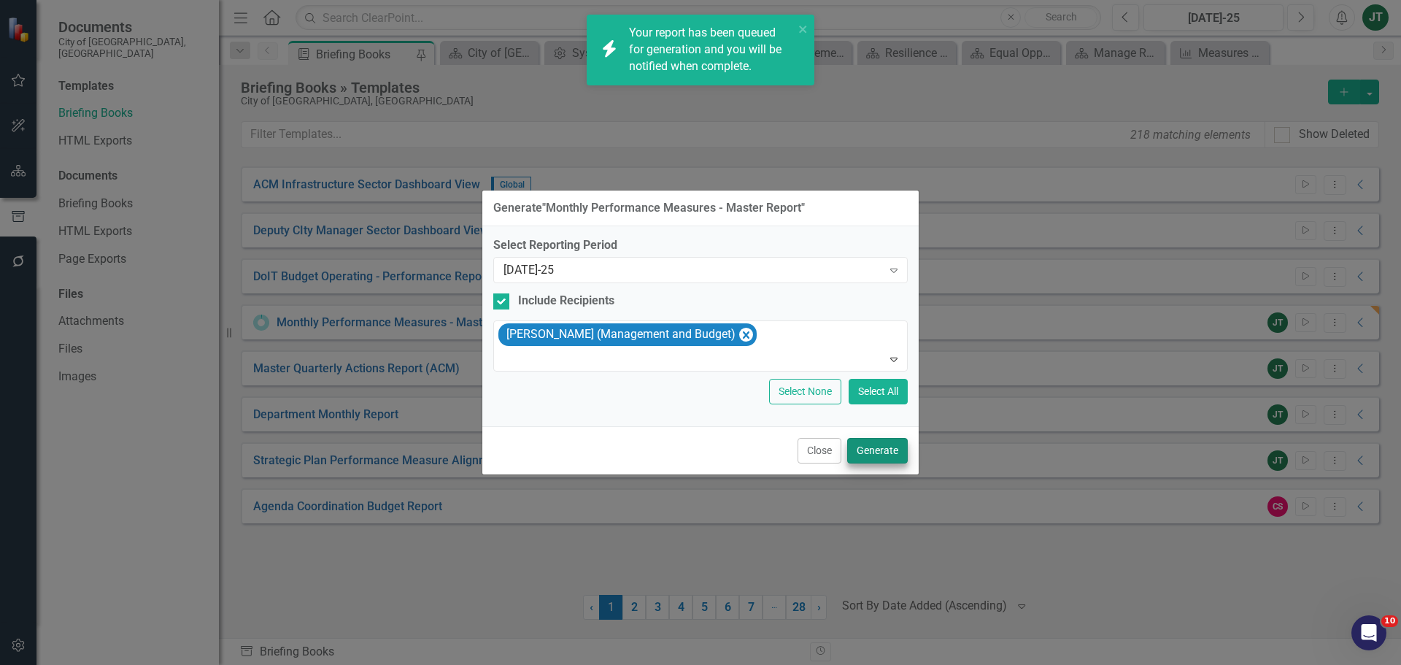  What do you see at coordinates (877, 450) in the screenshot?
I see `button: Generate` at bounding box center [877, 450].